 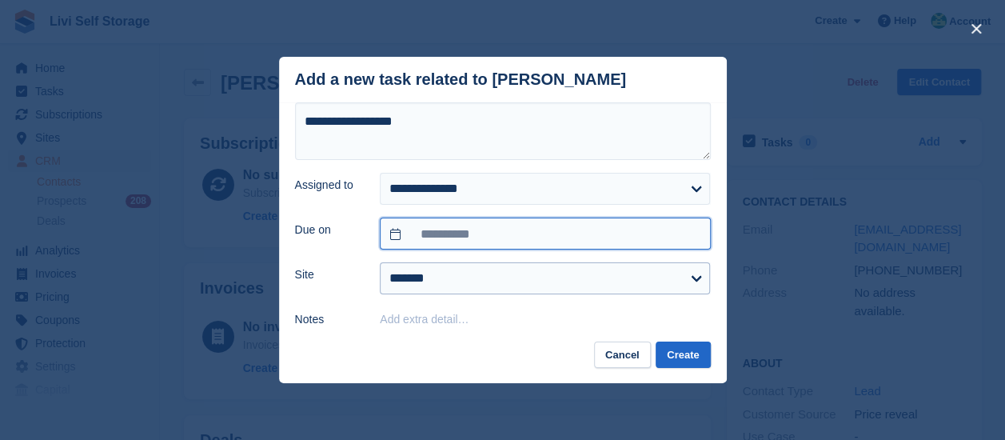 What do you see at coordinates (328, 229) in the screenshot?
I see `label: Due on` at bounding box center [328, 229].